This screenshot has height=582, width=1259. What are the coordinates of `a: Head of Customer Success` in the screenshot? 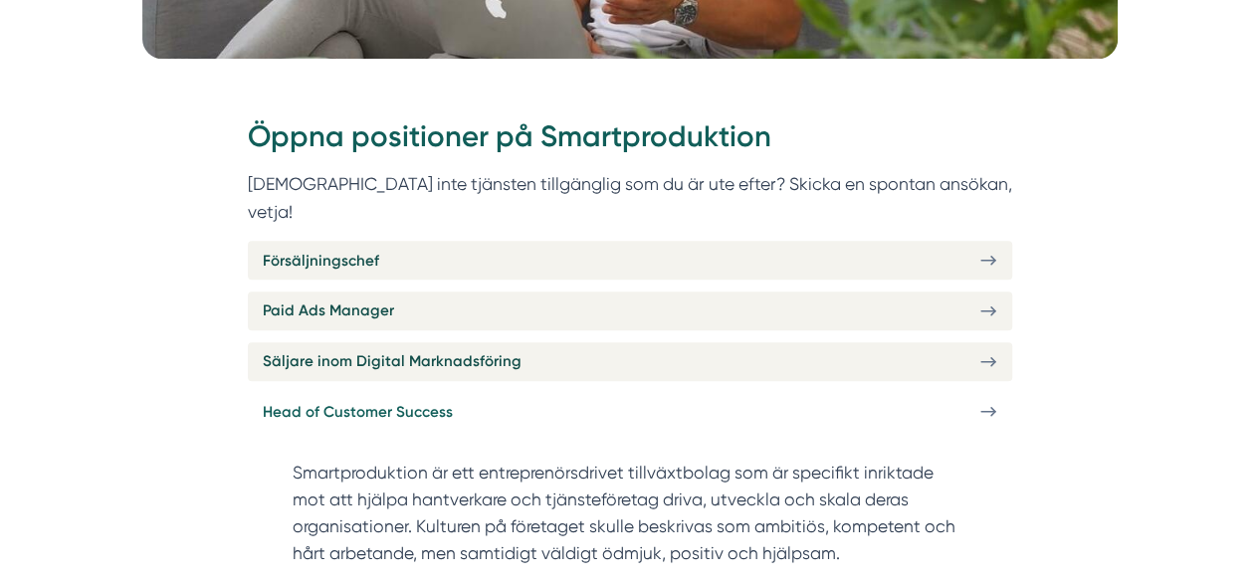 It's located at (630, 411).